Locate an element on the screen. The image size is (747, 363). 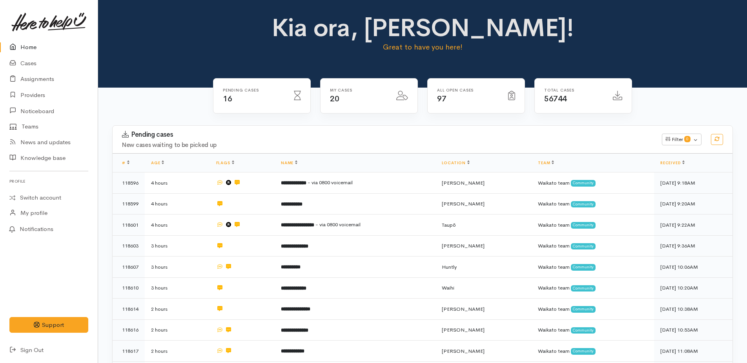
td: 118617 is located at coordinates (129, 351).